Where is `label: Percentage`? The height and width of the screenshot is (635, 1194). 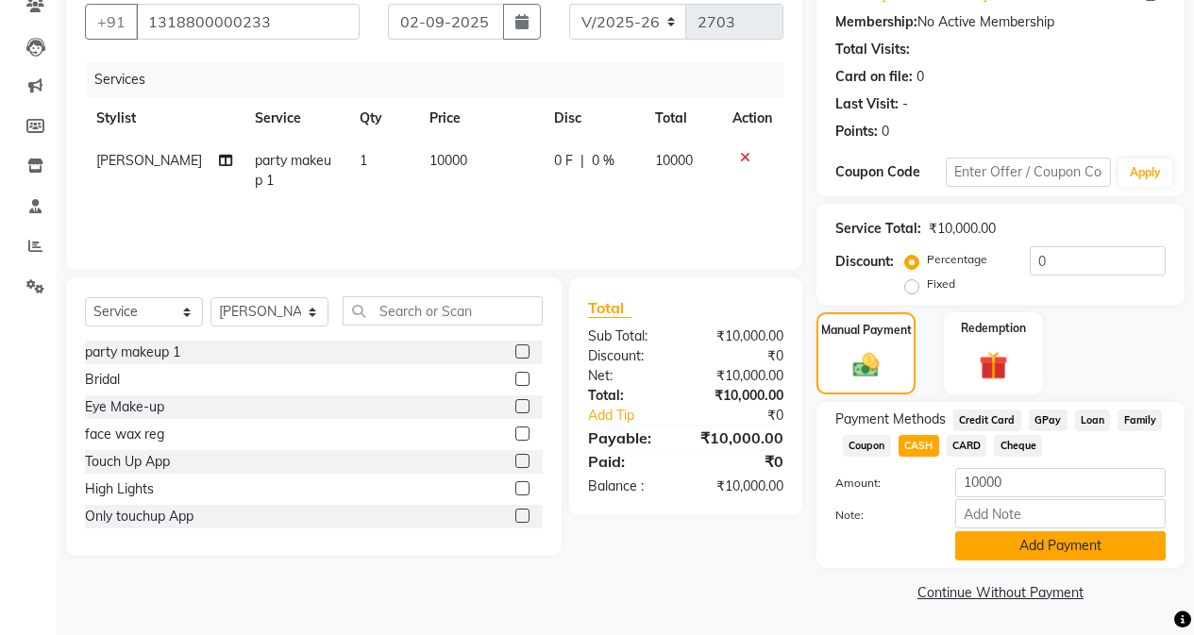 label: Percentage is located at coordinates (957, 260).